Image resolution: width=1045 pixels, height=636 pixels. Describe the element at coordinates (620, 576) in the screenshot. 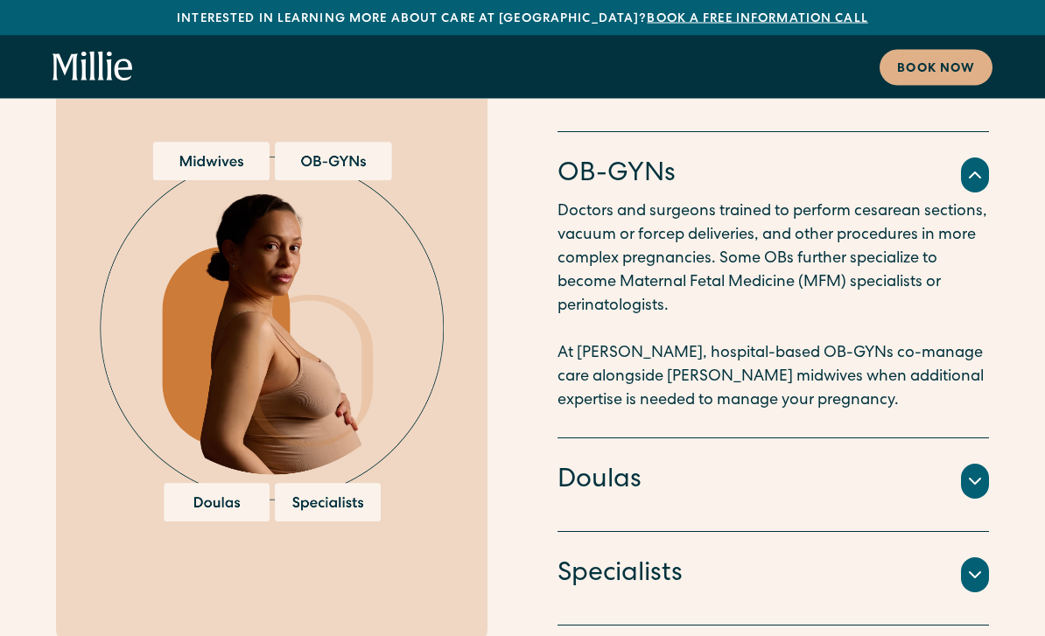

I see `h4: Specialists` at that location.